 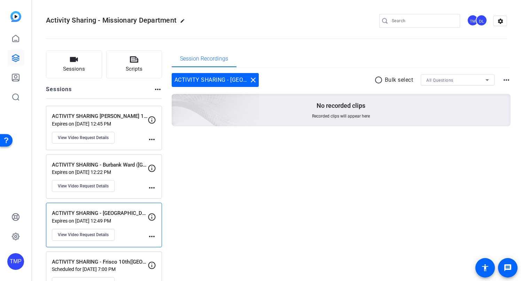 I want to click on mat-icon: accessibility, so click(x=485, y=268).